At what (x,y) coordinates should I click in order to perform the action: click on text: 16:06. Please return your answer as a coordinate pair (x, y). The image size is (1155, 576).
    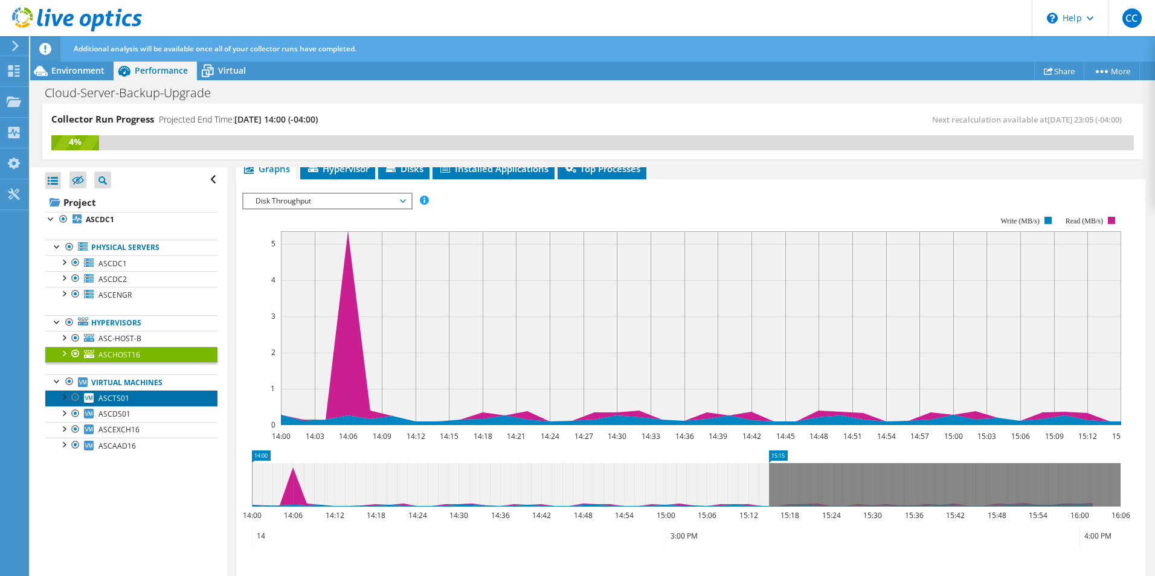
    Looking at the image, I should click on (1120, 515).